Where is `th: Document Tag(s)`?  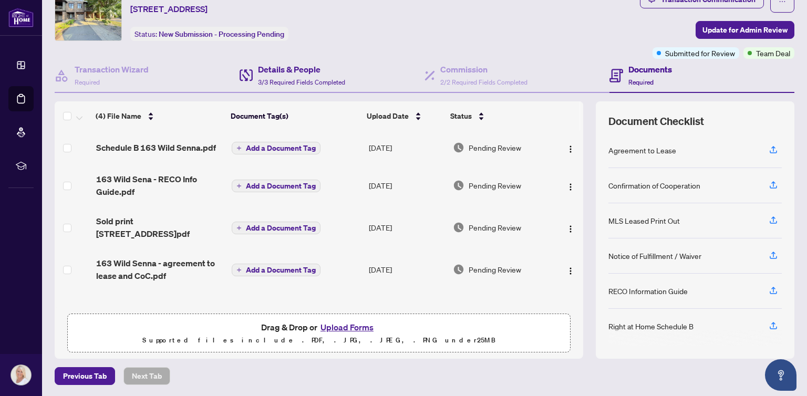 th: Document Tag(s) is located at coordinates (294, 116).